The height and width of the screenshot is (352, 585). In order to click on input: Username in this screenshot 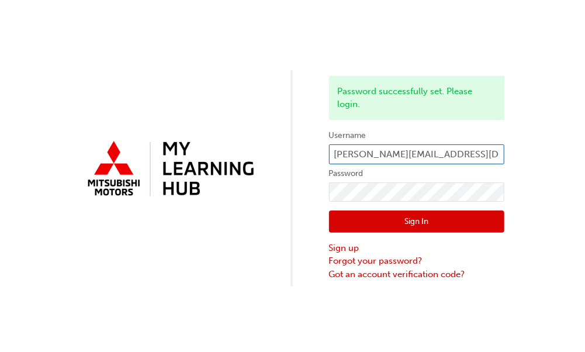, I will do `click(417, 154)`.